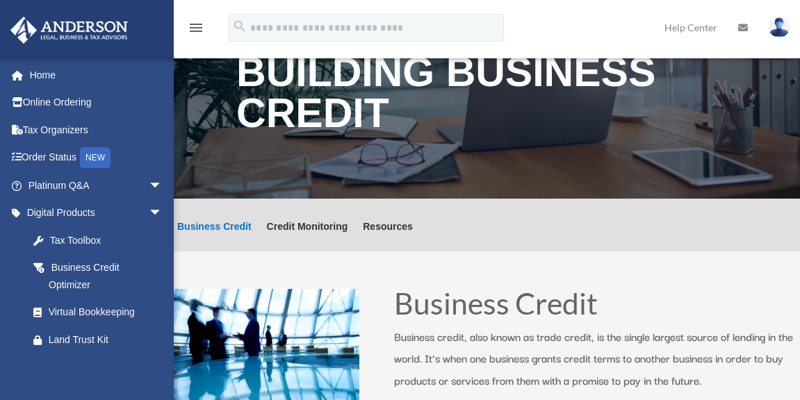  I want to click on a: menu, so click(196, 30).